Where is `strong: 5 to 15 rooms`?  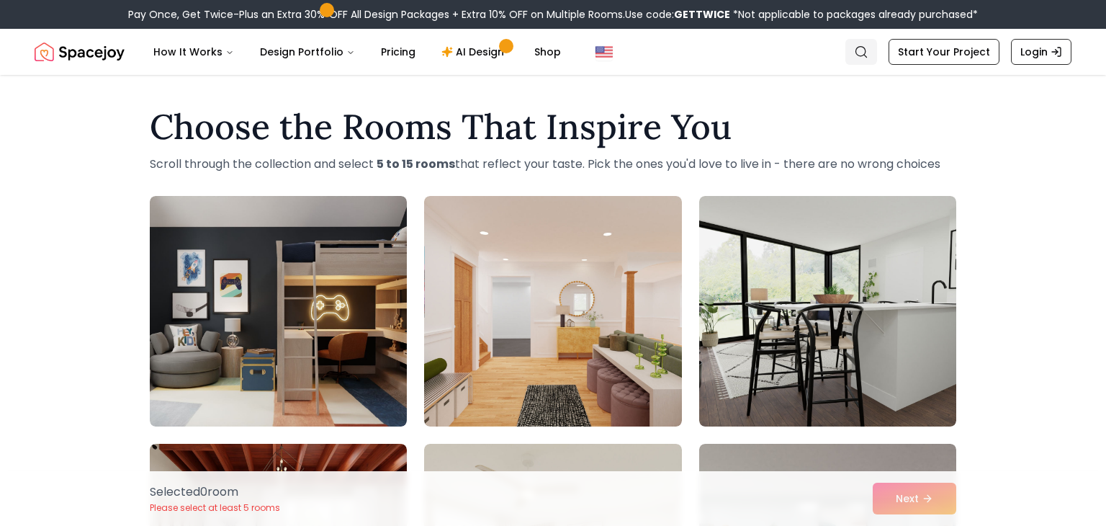 strong: 5 to 15 rooms is located at coordinates (416, 163).